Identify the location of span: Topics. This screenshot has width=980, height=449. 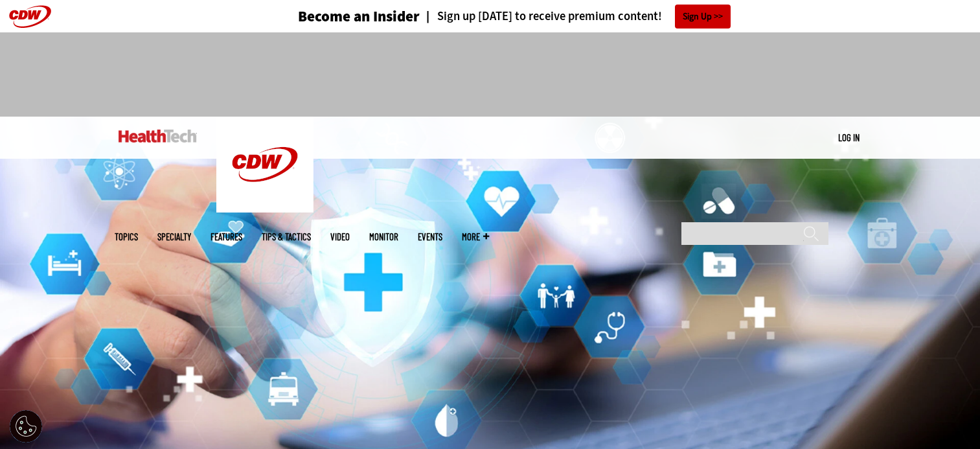
(126, 237).